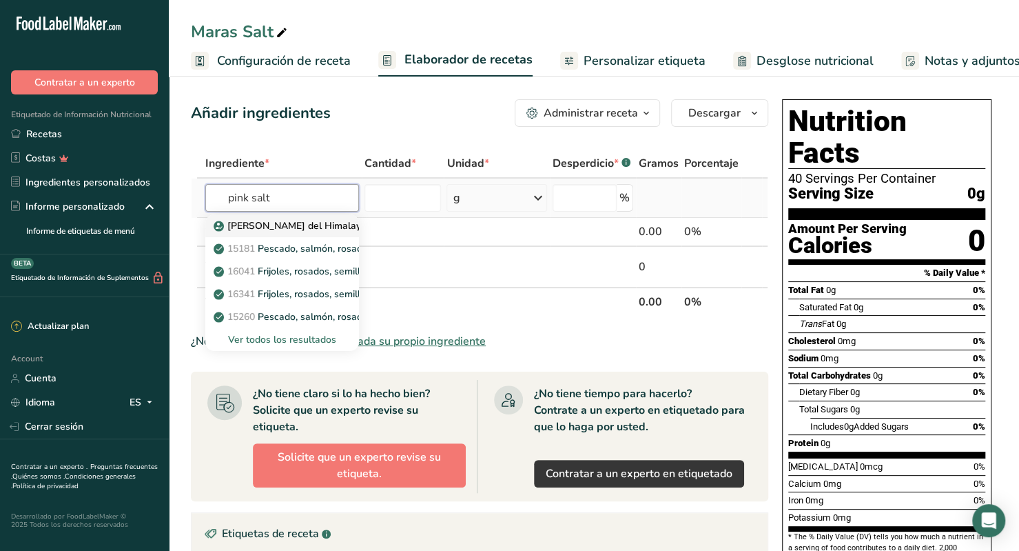 The height and width of the screenshot is (551, 1019). What do you see at coordinates (805, 483) in the screenshot?
I see `span: Calcium` at bounding box center [805, 483].